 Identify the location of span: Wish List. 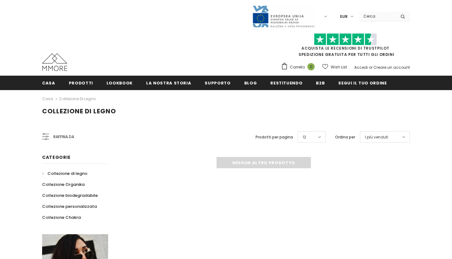
(339, 67).